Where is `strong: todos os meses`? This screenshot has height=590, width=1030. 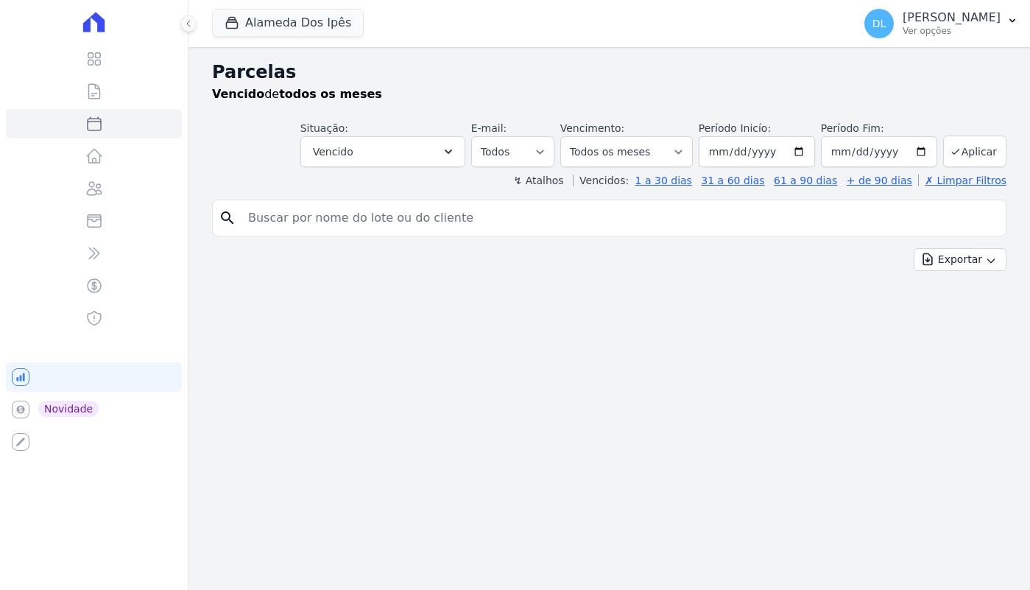
strong: todos os meses is located at coordinates (331, 94).